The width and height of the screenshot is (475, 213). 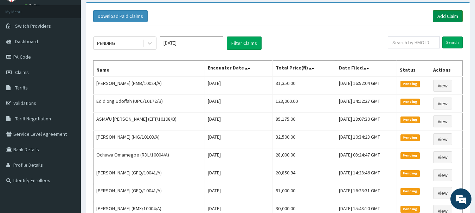 I want to click on th: Encounter Date, so click(x=239, y=69).